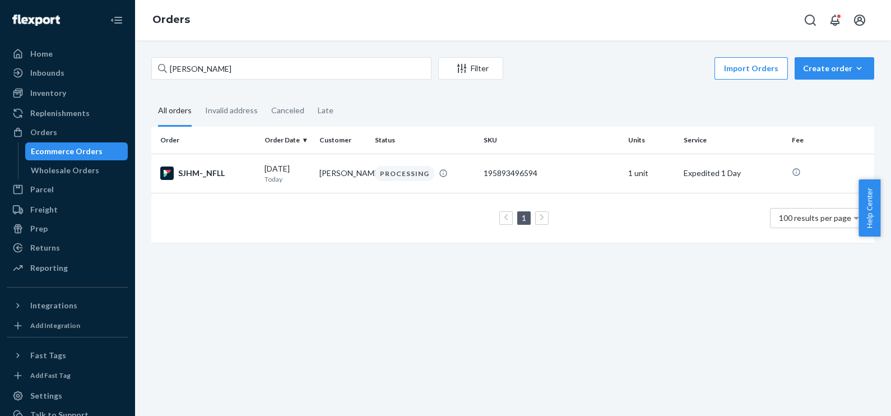 This screenshot has width=891, height=416. I want to click on th: SKU, so click(552, 140).